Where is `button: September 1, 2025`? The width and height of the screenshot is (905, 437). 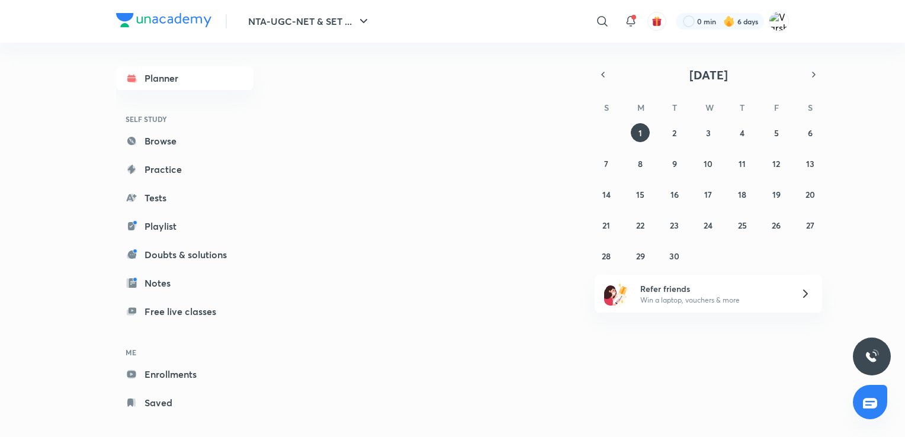 button: September 1, 2025 is located at coordinates (640, 133).